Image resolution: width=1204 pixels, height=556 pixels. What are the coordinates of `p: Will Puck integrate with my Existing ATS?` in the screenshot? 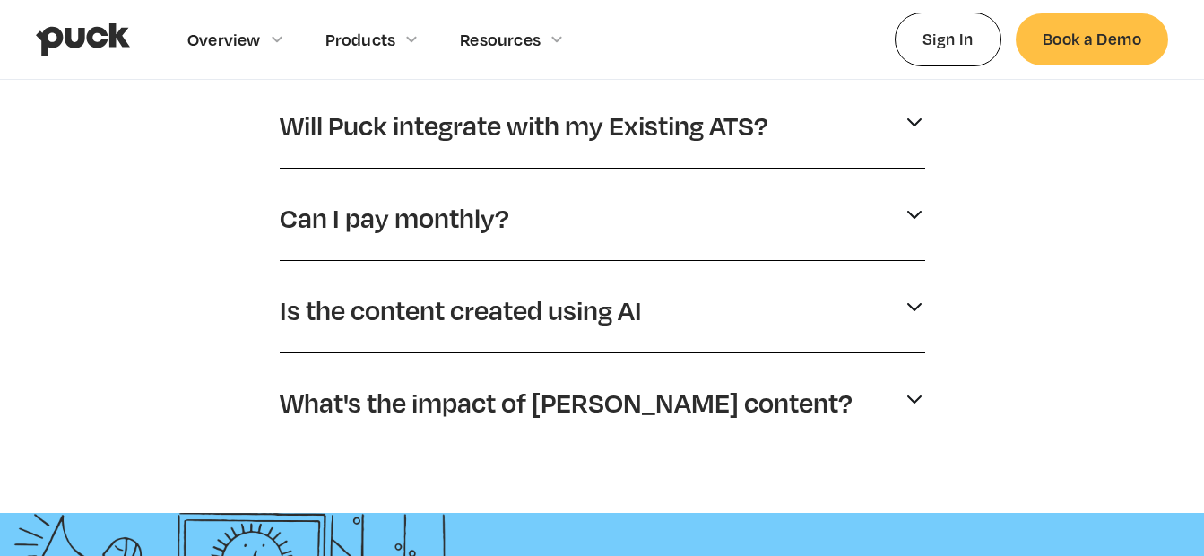 It's located at (523, 125).